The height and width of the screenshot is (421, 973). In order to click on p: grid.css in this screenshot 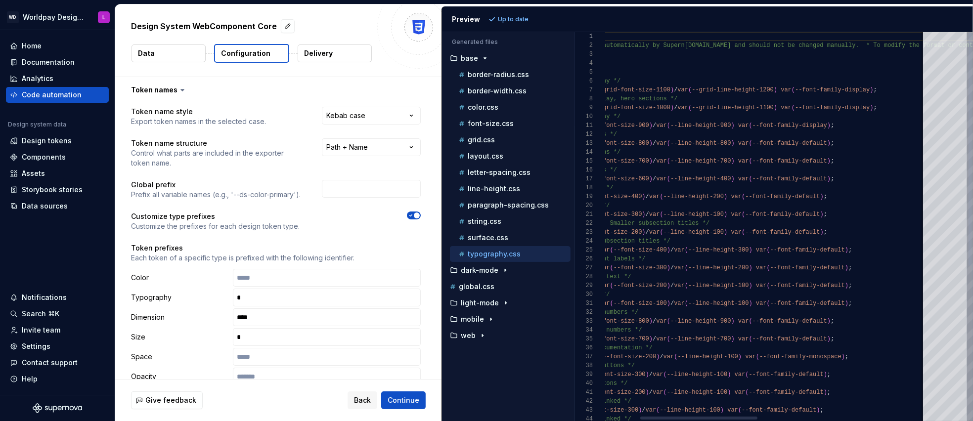, I will do `click(481, 140)`.